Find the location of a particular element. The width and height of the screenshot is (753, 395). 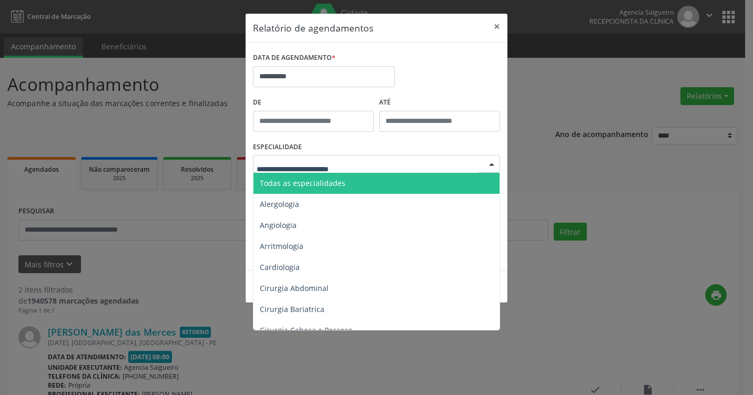

button: Close is located at coordinates (497, 26).